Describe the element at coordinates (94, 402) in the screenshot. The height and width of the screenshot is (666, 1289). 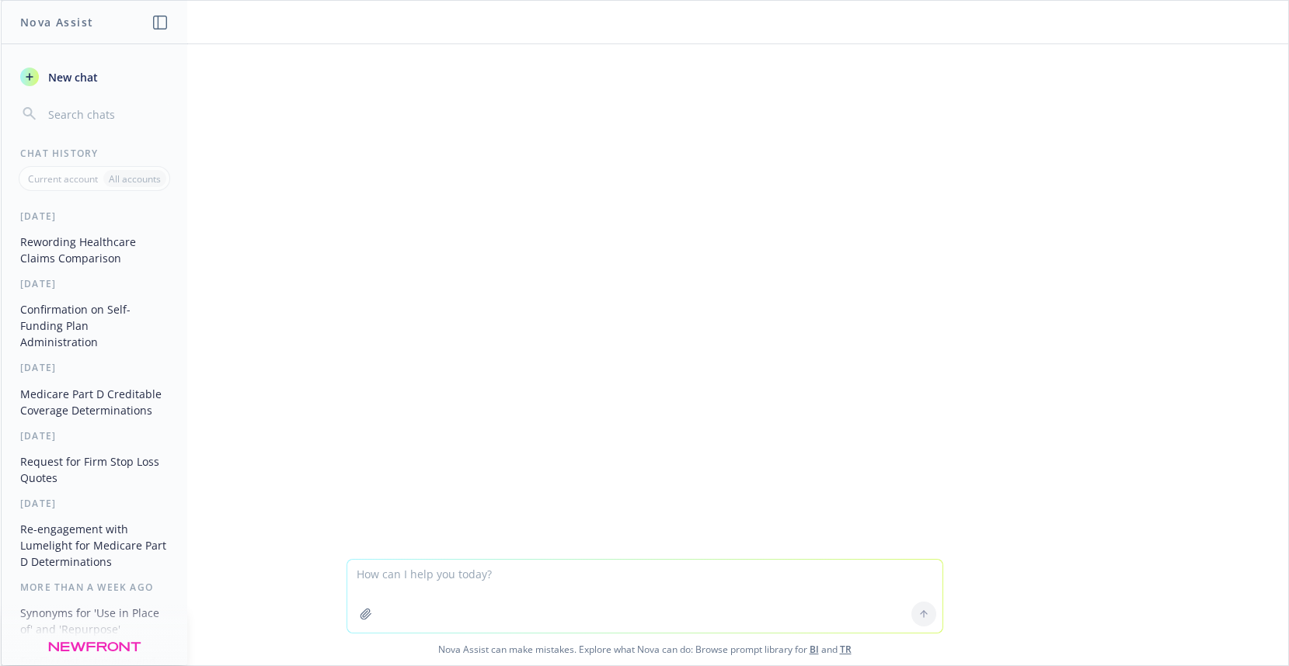
I see `button: Medicare Part D Creditable Coverage Determinations` at that location.